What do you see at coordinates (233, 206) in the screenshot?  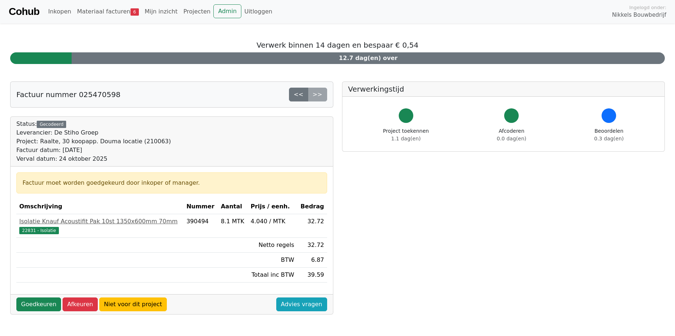 I see `th: Aantal` at bounding box center [233, 206].